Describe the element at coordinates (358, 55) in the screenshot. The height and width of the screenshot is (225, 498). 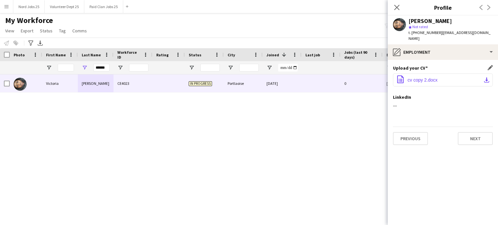
I see `span: Jobs (last 90 days)` at that location.